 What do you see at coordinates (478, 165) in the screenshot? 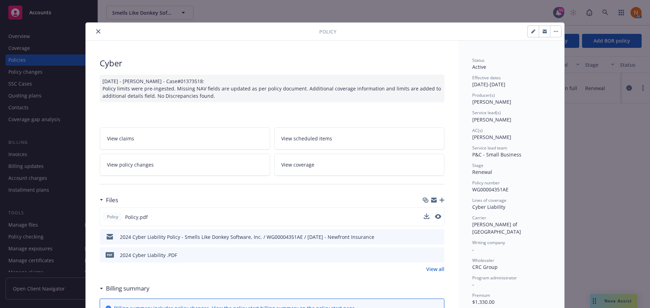
I see `span: Stage` at bounding box center [478, 165].